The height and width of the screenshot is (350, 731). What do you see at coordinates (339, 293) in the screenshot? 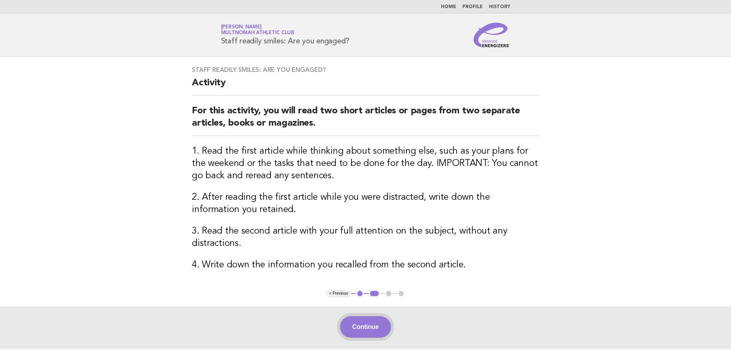
I see `button: < Previous` at bounding box center [339, 293].